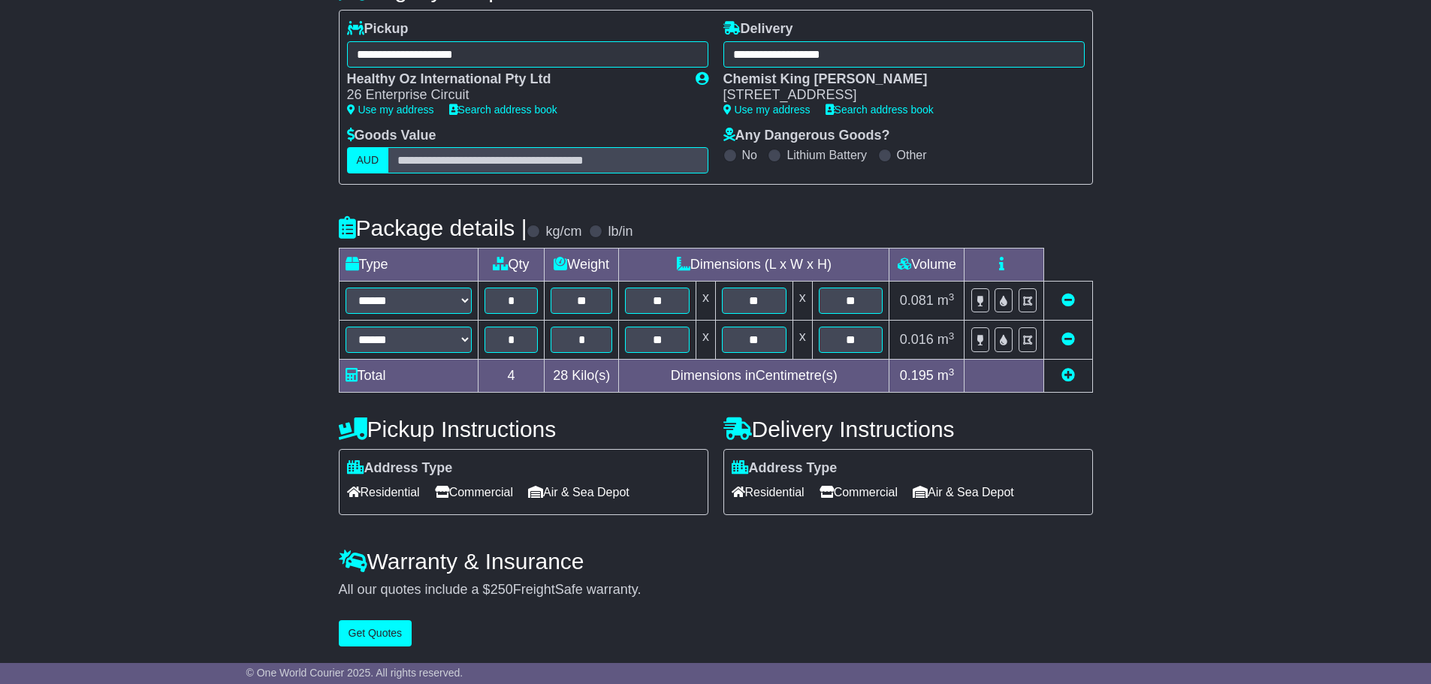 The height and width of the screenshot is (684, 1431). Describe the element at coordinates (826, 155) in the screenshot. I see `label: Lithium Battery` at that location.